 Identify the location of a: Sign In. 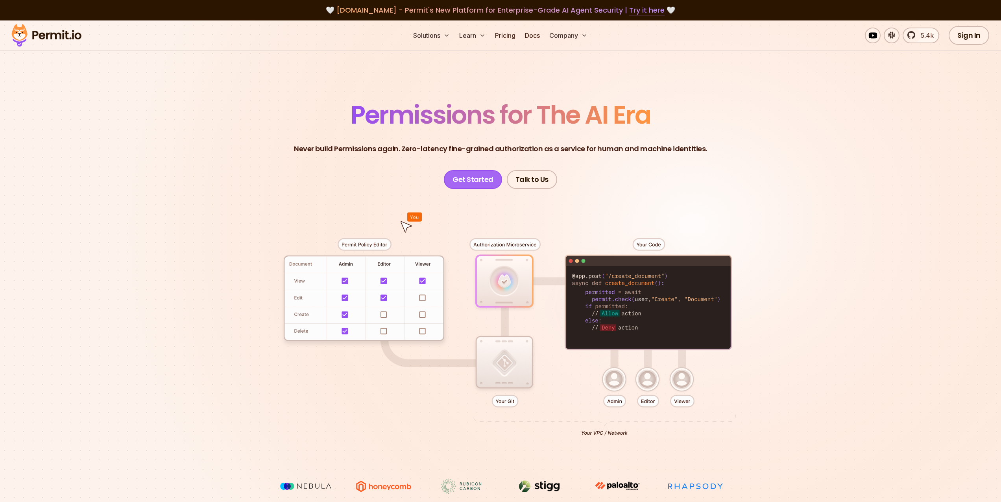
(969, 35).